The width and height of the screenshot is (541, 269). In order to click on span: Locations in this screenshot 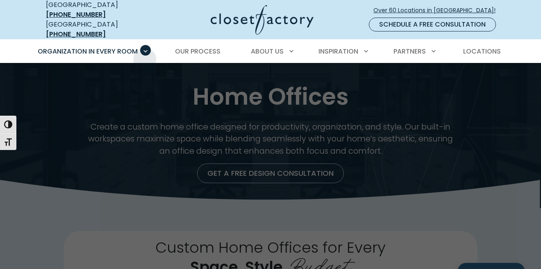, I will do `click(482, 51)`.